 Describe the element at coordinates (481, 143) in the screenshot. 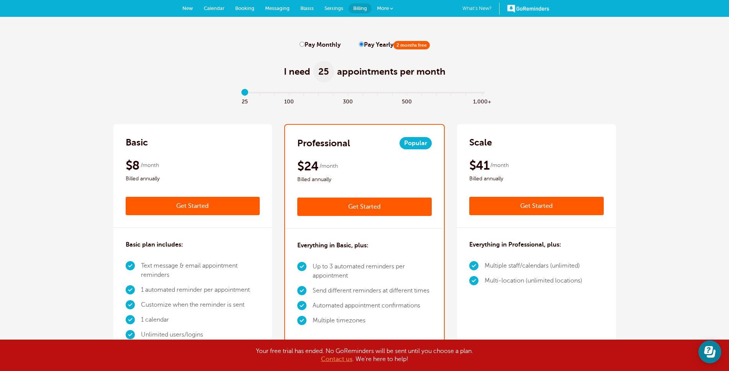

I see `h2: Scale` at that location.